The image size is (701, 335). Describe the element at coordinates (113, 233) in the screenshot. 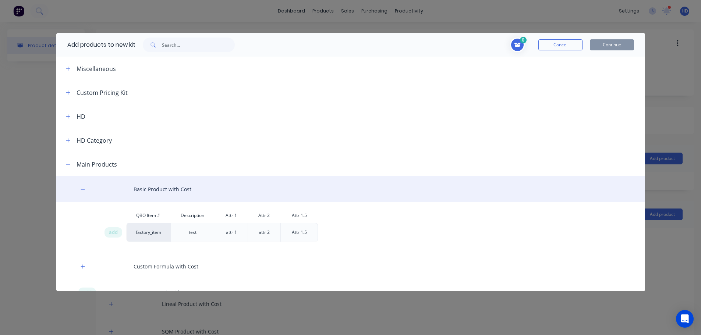

I see `div: add` at that location.